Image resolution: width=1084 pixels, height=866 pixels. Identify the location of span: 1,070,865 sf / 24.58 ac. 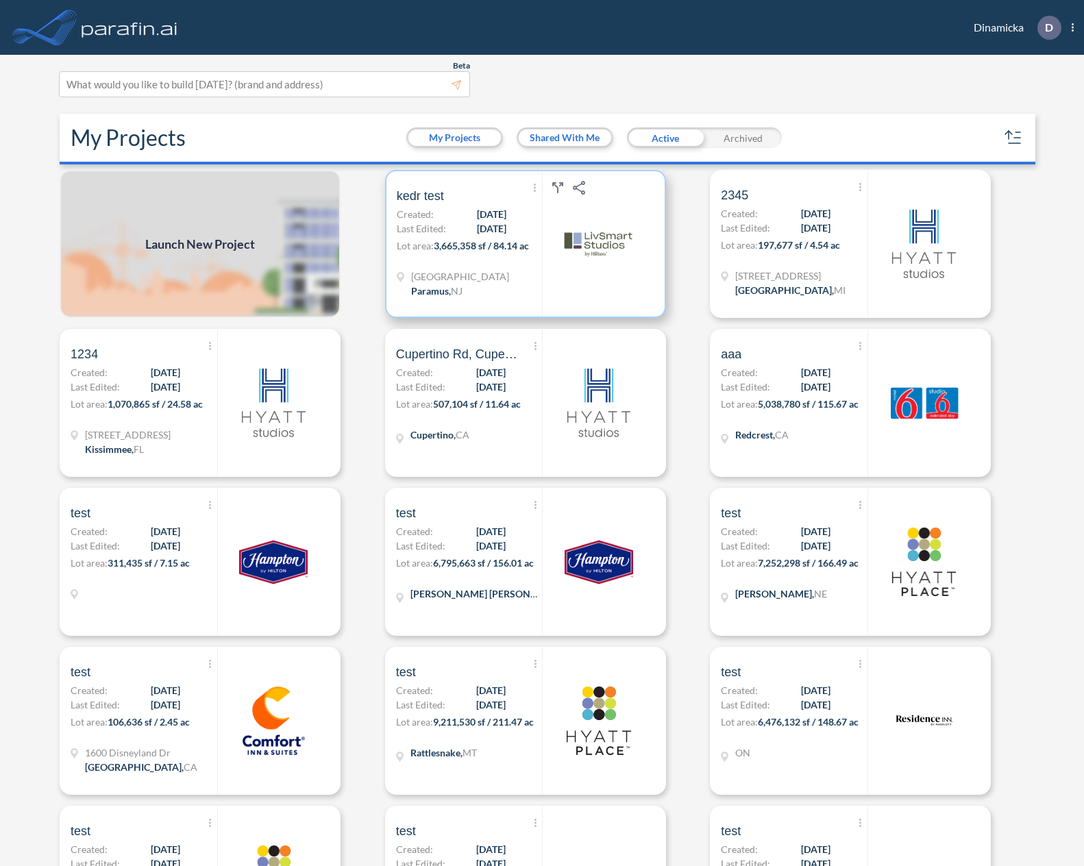
(155, 404).